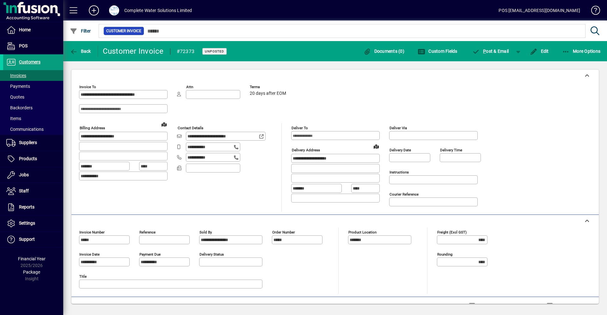 The height and width of the screenshot is (315, 607). Describe the element at coordinates (451, 150) in the screenshot. I see `mat-label: Delivery time` at that location.